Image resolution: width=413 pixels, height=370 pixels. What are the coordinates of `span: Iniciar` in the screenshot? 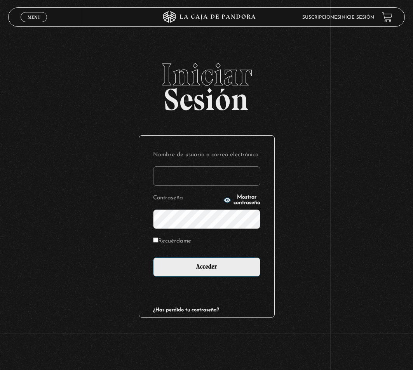 It's located at (206, 75).